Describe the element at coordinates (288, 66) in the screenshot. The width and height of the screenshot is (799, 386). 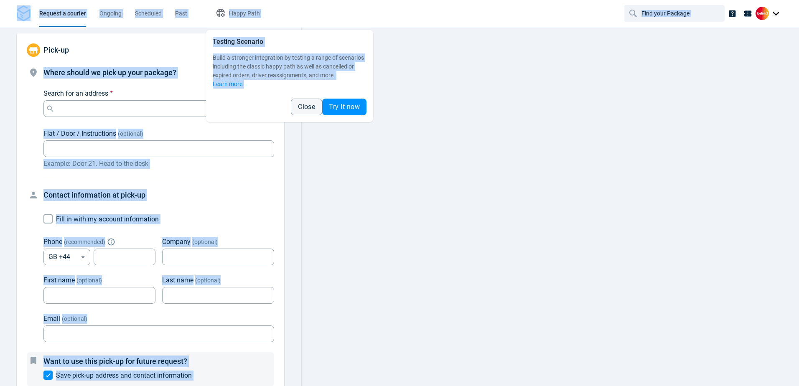
I see `span: Build a stronger integration by testing a range of scenarios including the classic happy path as ...` at that location.